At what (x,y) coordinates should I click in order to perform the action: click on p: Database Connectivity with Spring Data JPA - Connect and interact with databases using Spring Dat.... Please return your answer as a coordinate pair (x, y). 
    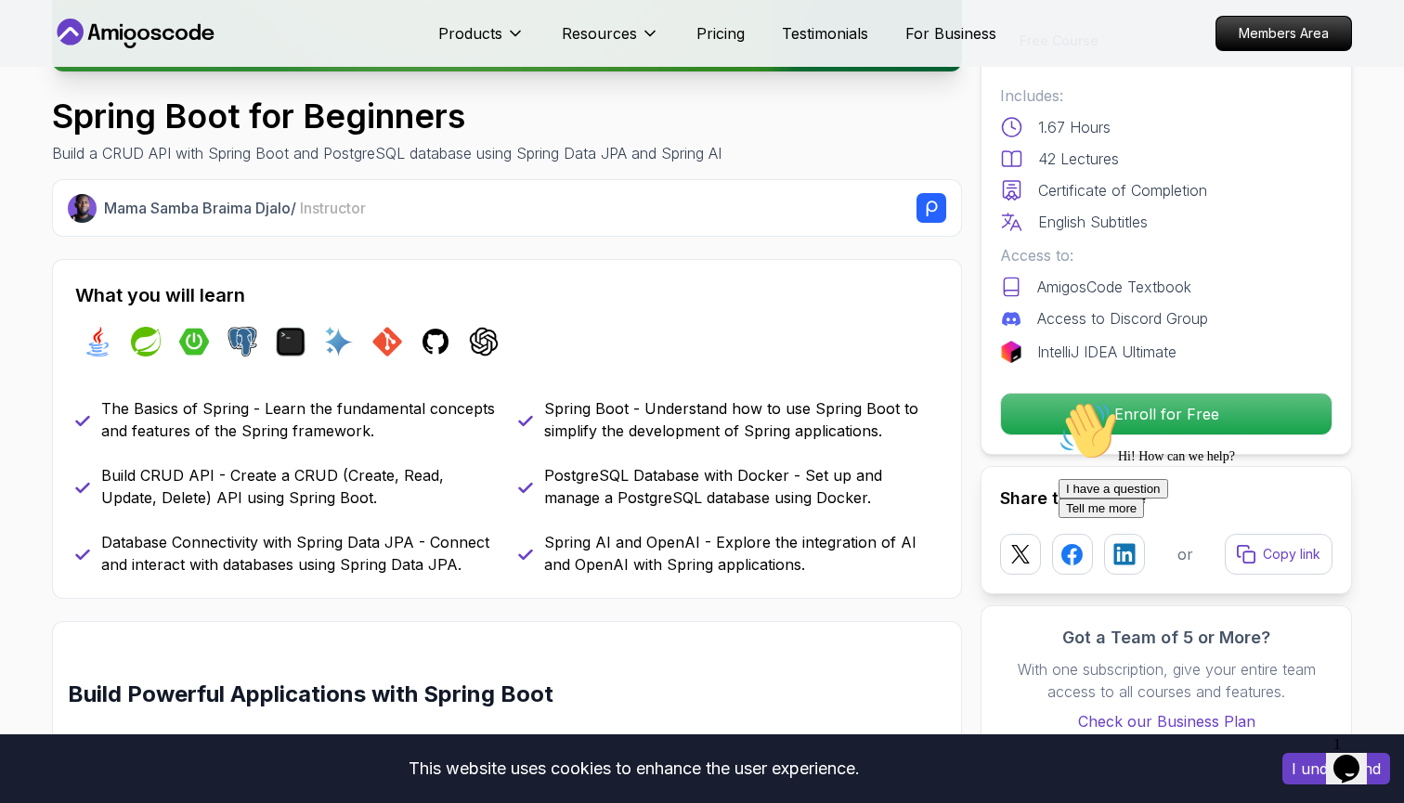
    Looking at the image, I should click on (298, 554).